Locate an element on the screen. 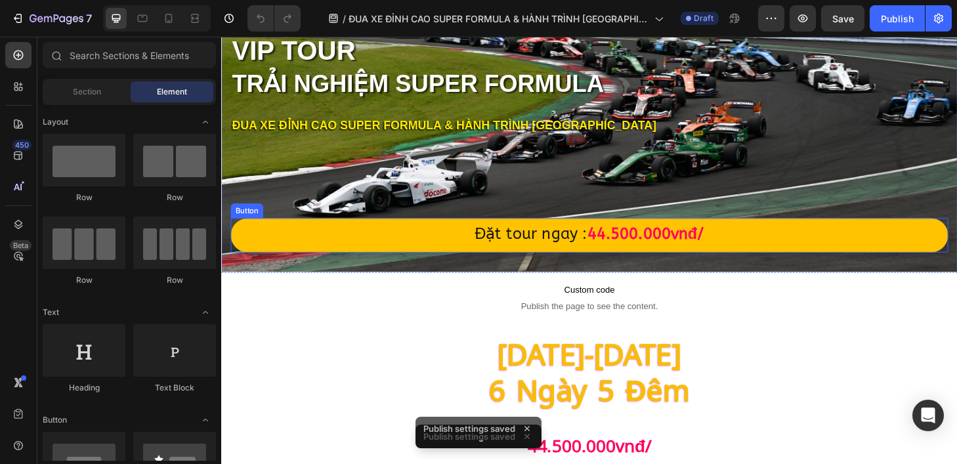 This screenshot has width=957, height=464. input: Search Sections & Elements is located at coordinates (129, 55).